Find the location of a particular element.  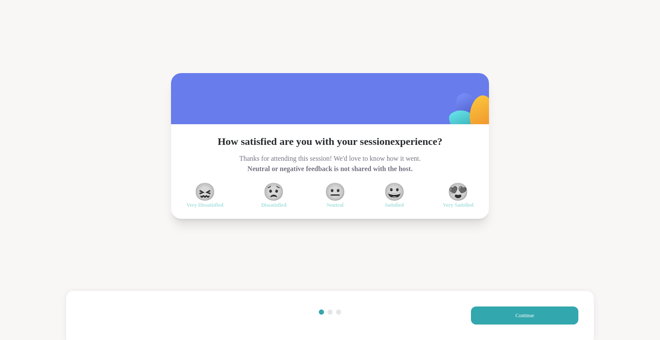

img: ShareWell Logomark is located at coordinates (472, 114).